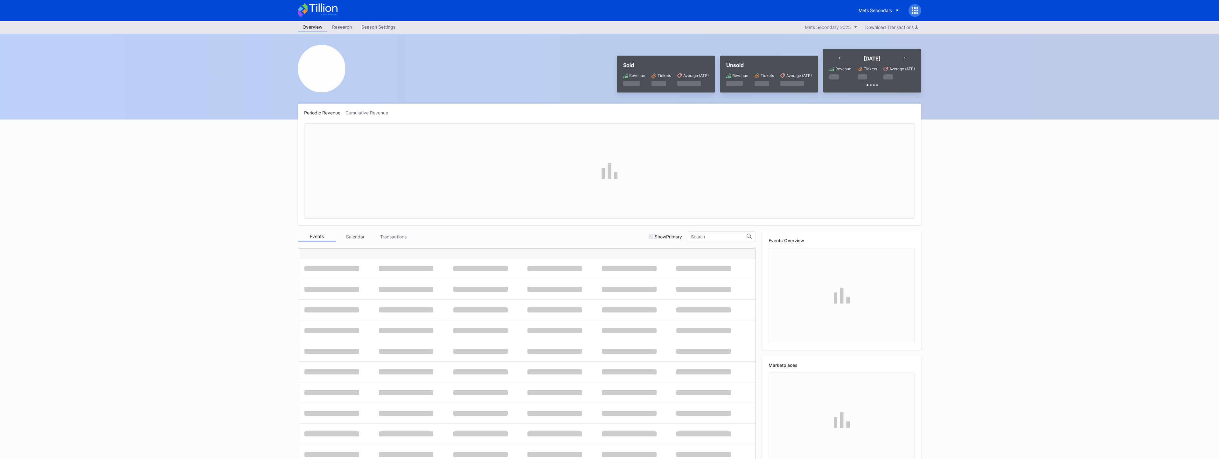 The height and width of the screenshot is (459, 1219). What do you see at coordinates (378, 27) in the screenshot?
I see `div: Season Settings` at bounding box center [378, 27].